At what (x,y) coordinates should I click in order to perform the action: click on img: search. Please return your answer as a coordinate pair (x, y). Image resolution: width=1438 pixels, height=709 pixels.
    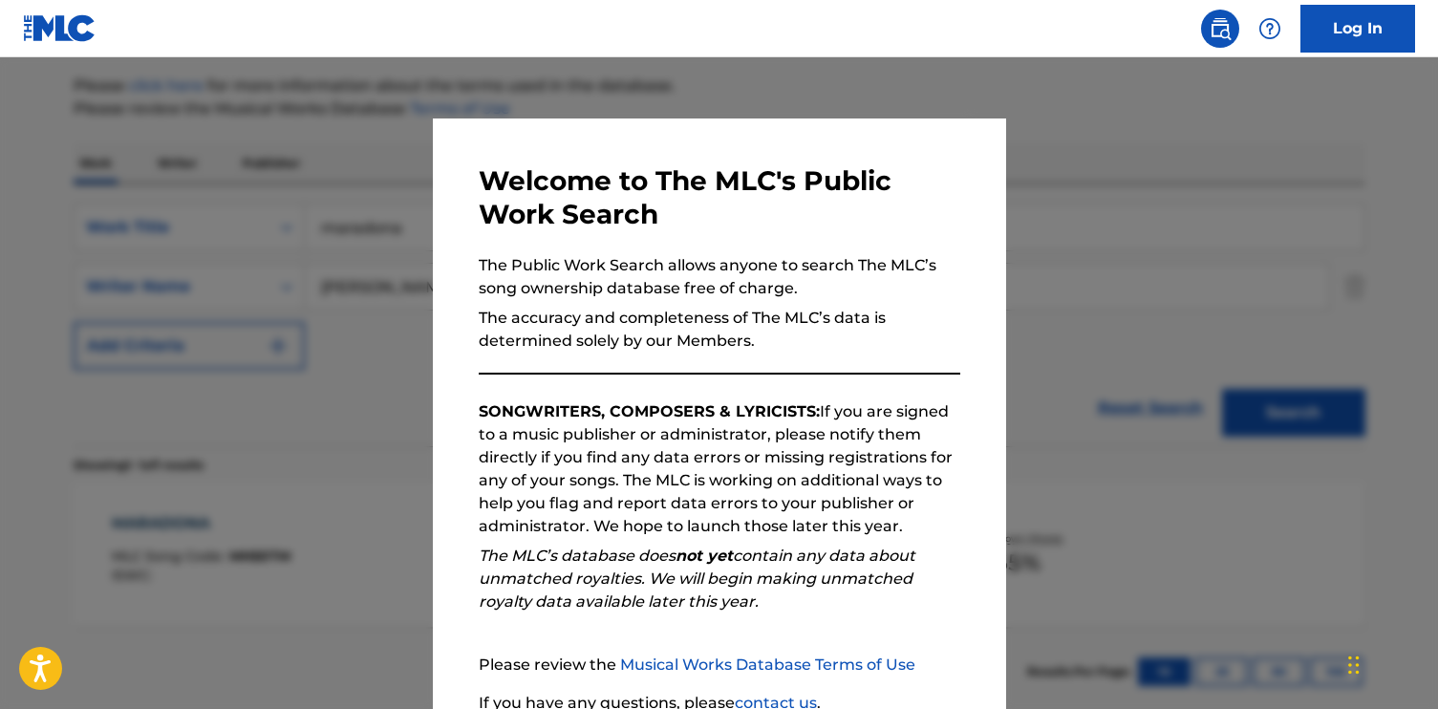
    Looking at the image, I should click on (1220, 29).